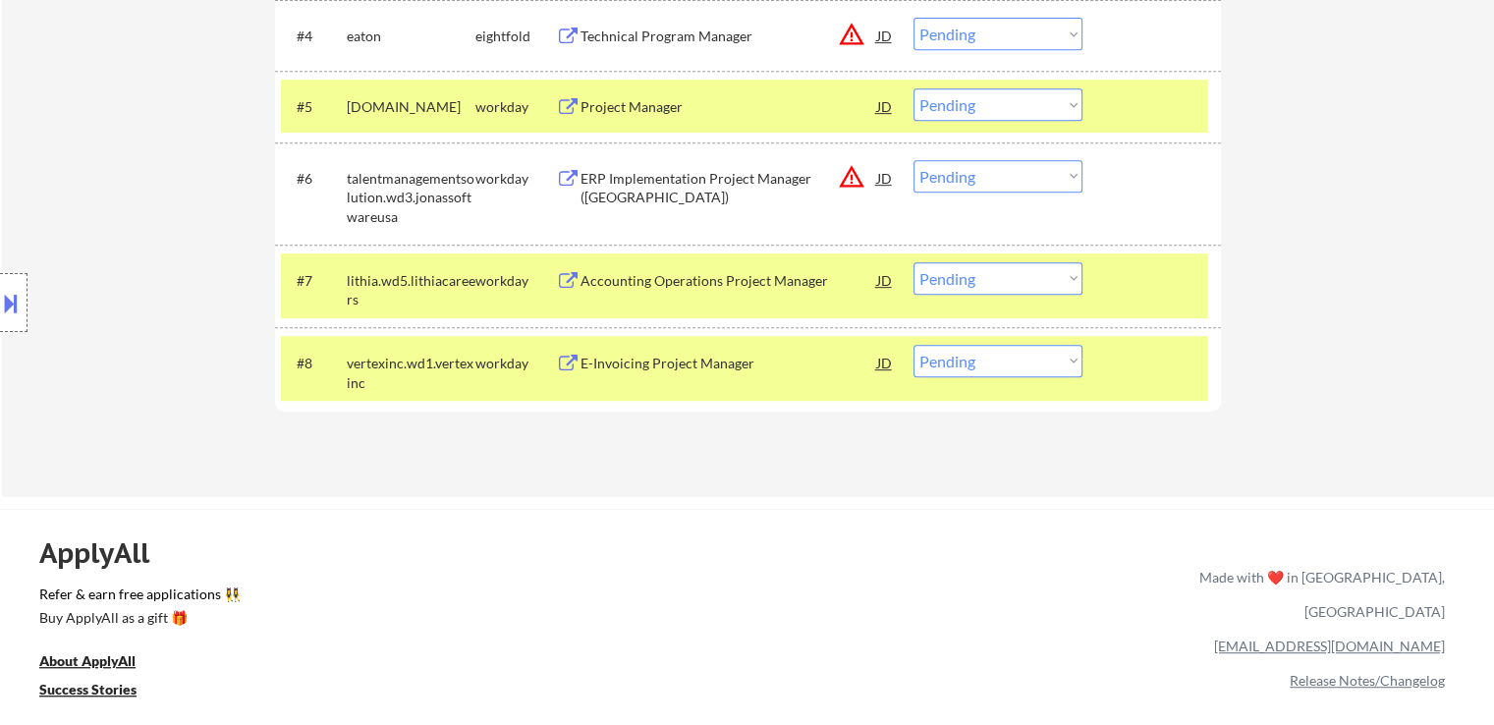 This screenshot has height=725, width=1494. Describe the element at coordinates (1367, 680) in the screenshot. I see `a: Release Notes/Changelog` at that location.